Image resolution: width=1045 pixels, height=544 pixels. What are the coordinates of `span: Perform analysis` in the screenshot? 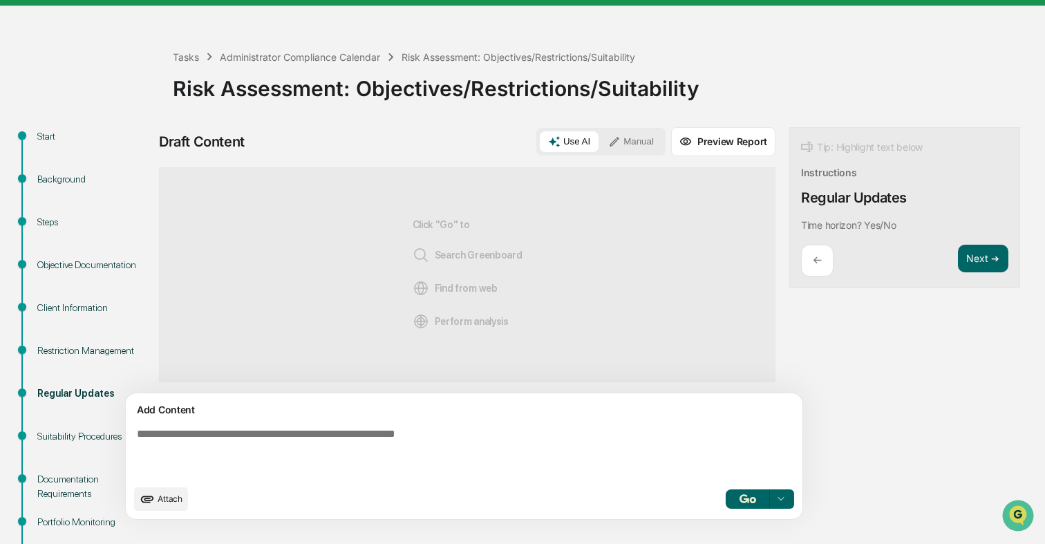 It's located at (460, 321).